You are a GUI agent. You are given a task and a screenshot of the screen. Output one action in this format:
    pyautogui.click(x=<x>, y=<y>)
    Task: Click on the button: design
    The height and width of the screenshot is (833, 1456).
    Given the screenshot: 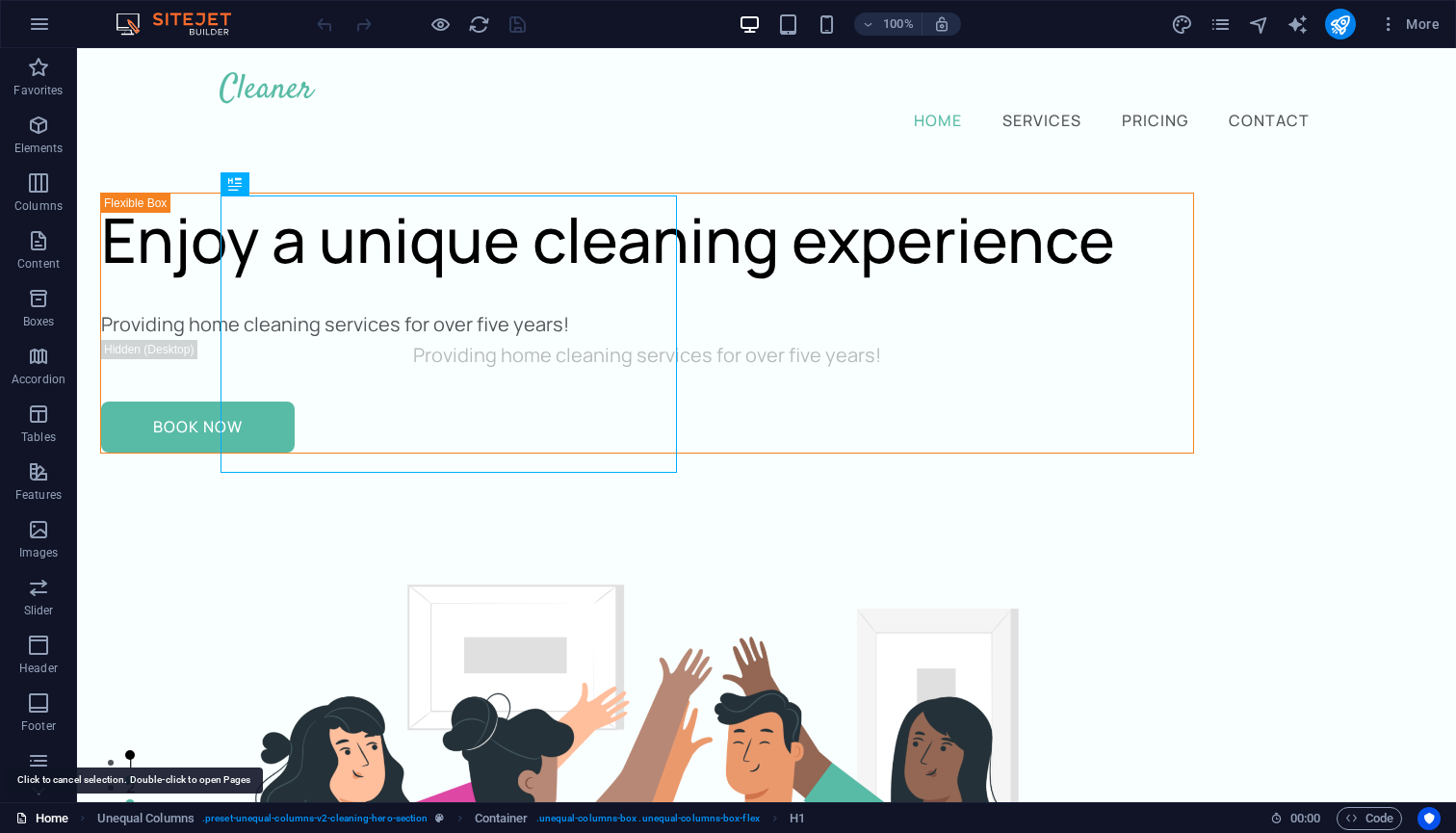 What is the action you would take?
    pyautogui.click(x=1182, y=24)
    